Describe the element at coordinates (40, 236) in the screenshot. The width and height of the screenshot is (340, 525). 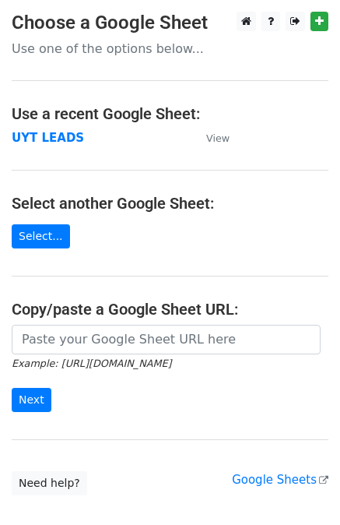
I see `a: Select...` at that location.